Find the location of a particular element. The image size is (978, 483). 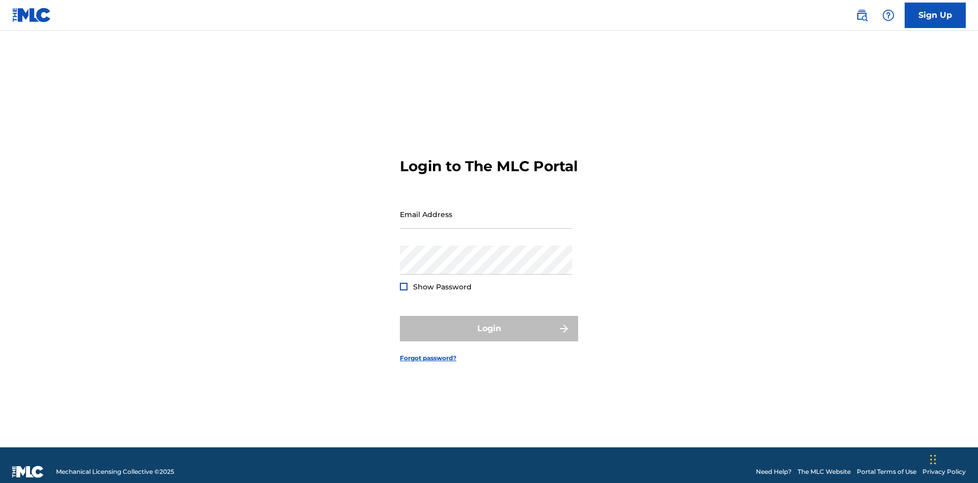

img: MLC Logo is located at coordinates (32, 15).